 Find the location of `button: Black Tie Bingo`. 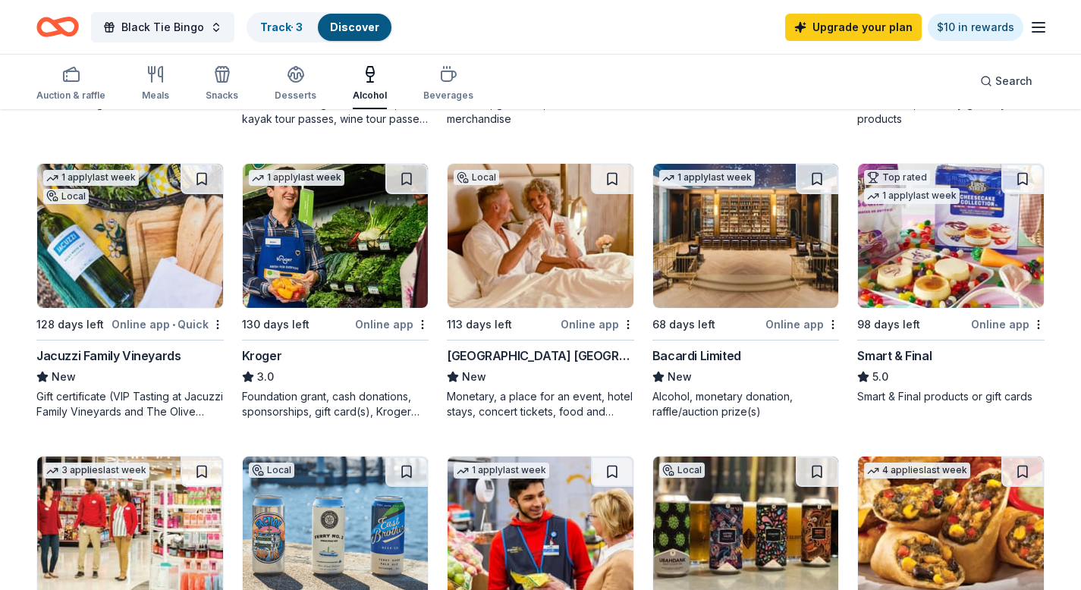

button: Black Tie Bingo is located at coordinates (162, 27).